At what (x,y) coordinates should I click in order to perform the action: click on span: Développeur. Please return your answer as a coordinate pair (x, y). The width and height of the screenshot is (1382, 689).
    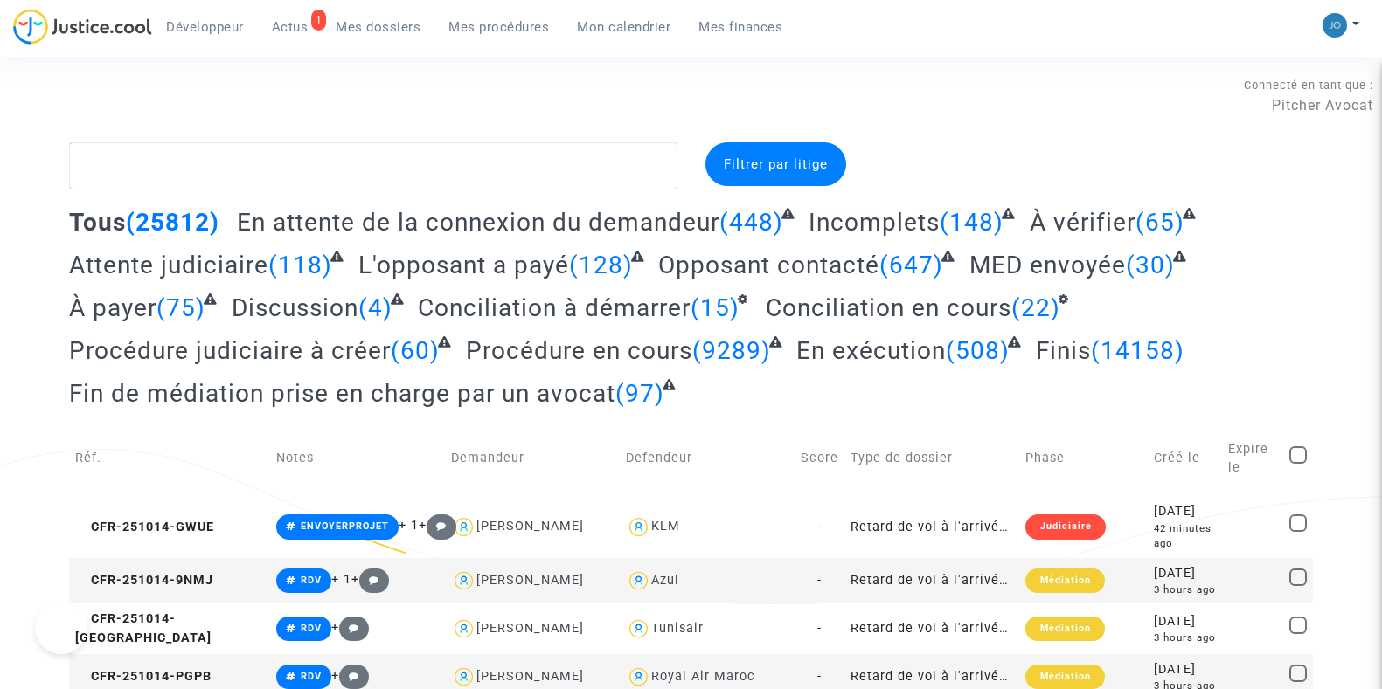
    Looking at the image, I should click on (204, 27).